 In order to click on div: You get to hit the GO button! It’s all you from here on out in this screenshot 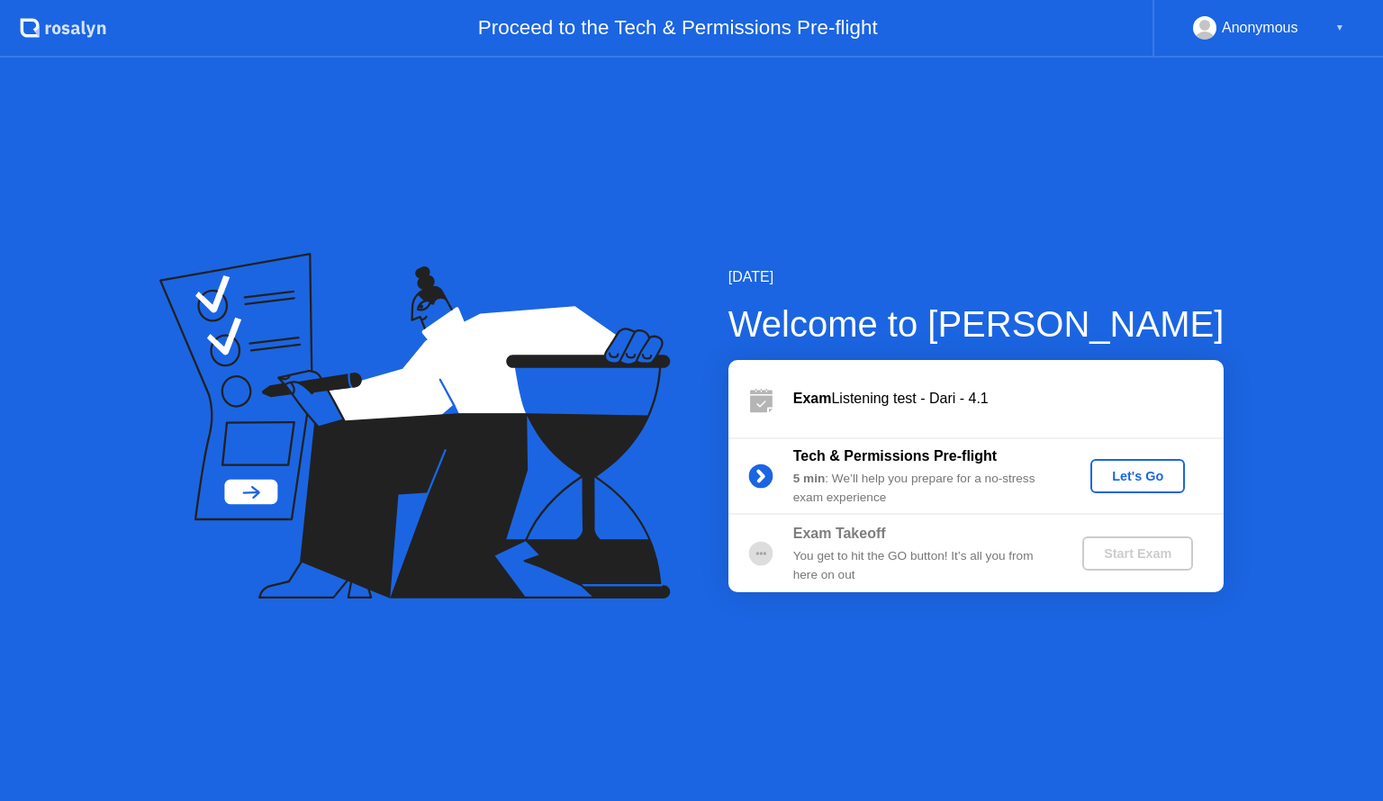, I will do `click(923, 565)`.